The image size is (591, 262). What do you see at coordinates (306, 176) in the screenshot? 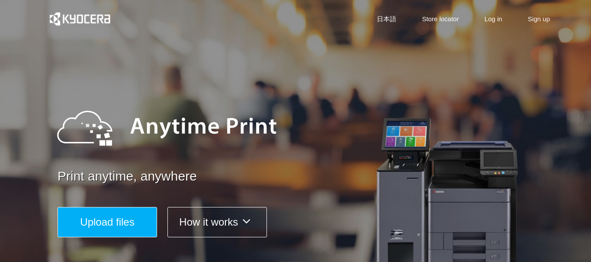
I see `a: Print anytime, anywhere` at bounding box center [306, 176].